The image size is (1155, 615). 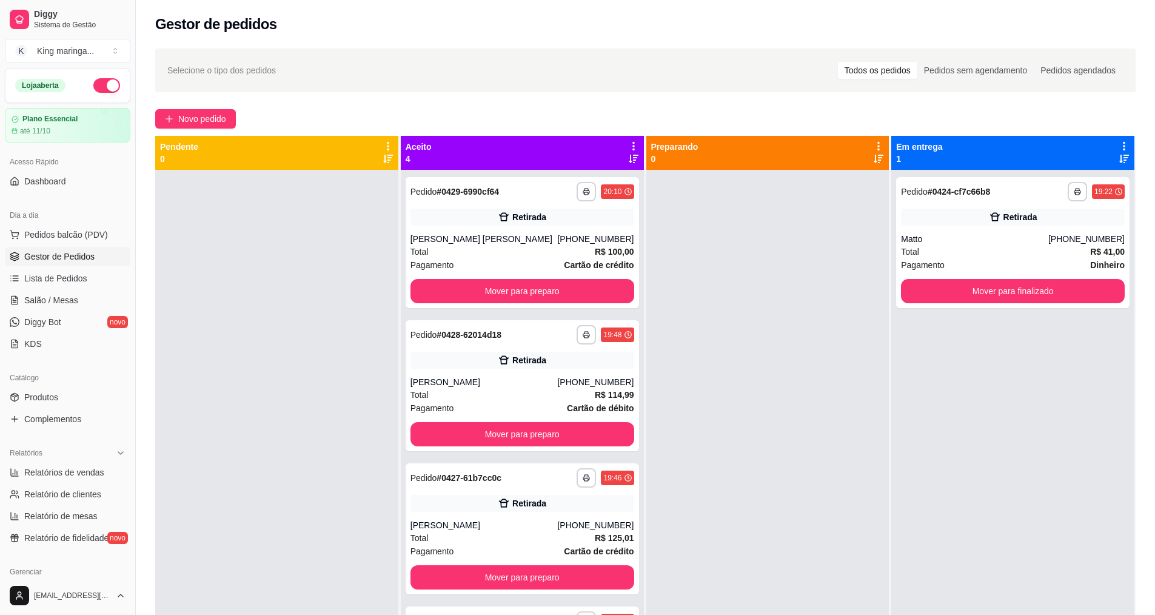 What do you see at coordinates (67, 472) in the screenshot?
I see `a: Relatórios de vendas` at bounding box center [67, 472].